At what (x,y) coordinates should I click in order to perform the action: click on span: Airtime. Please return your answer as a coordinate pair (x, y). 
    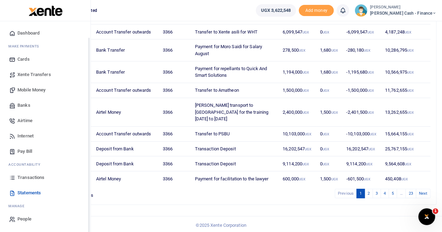
    Looking at the image, I should click on (25, 121).